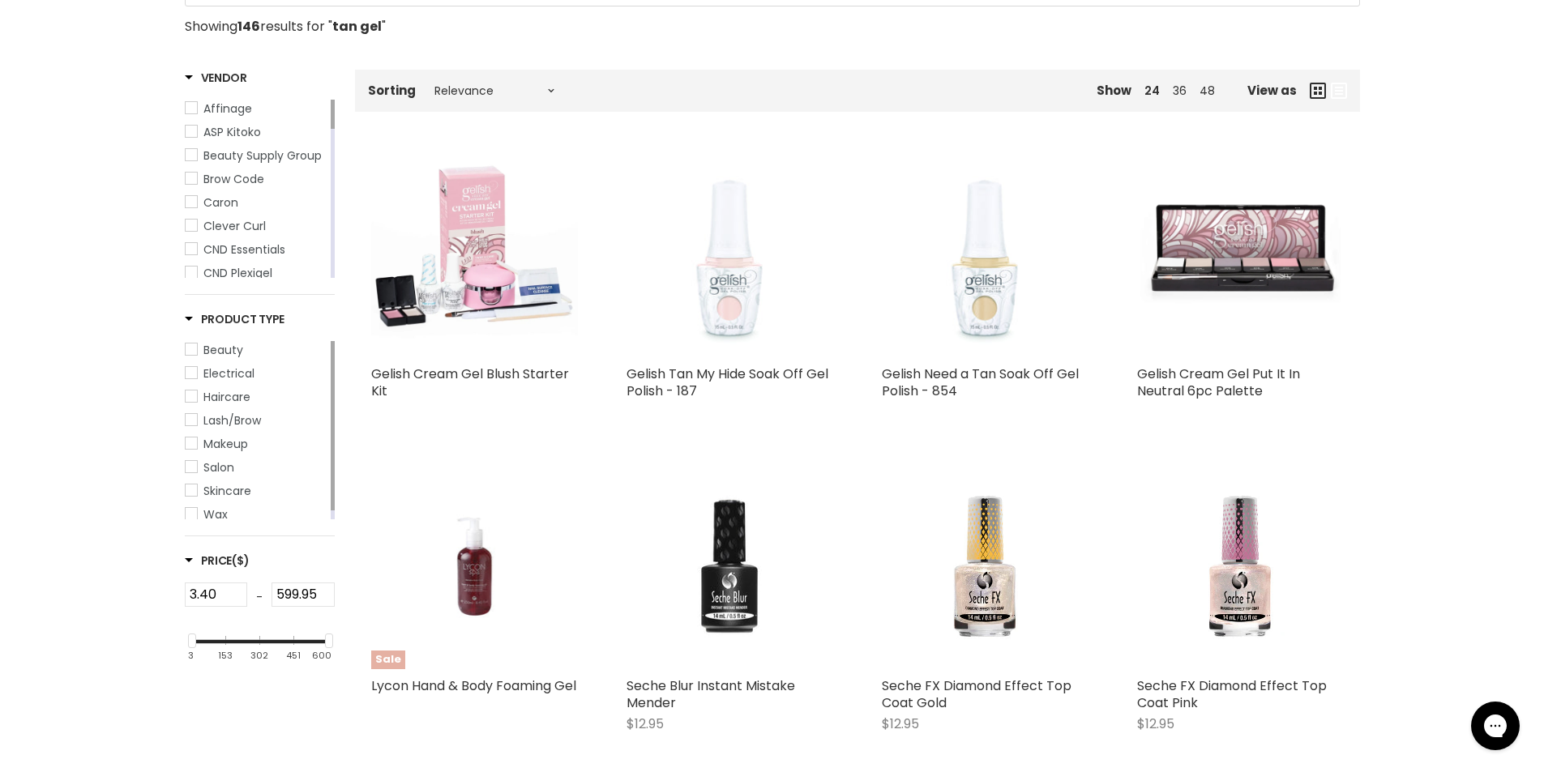 Image resolution: width=1544 pixels, height=772 pixels. Describe the element at coordinates (223, 350) in the screenshot. I see `span: Beauty` at that location.